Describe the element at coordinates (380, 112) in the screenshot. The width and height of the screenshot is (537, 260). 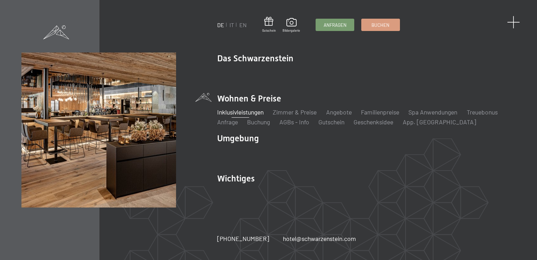
I see `a: Familienpreise` at that location.